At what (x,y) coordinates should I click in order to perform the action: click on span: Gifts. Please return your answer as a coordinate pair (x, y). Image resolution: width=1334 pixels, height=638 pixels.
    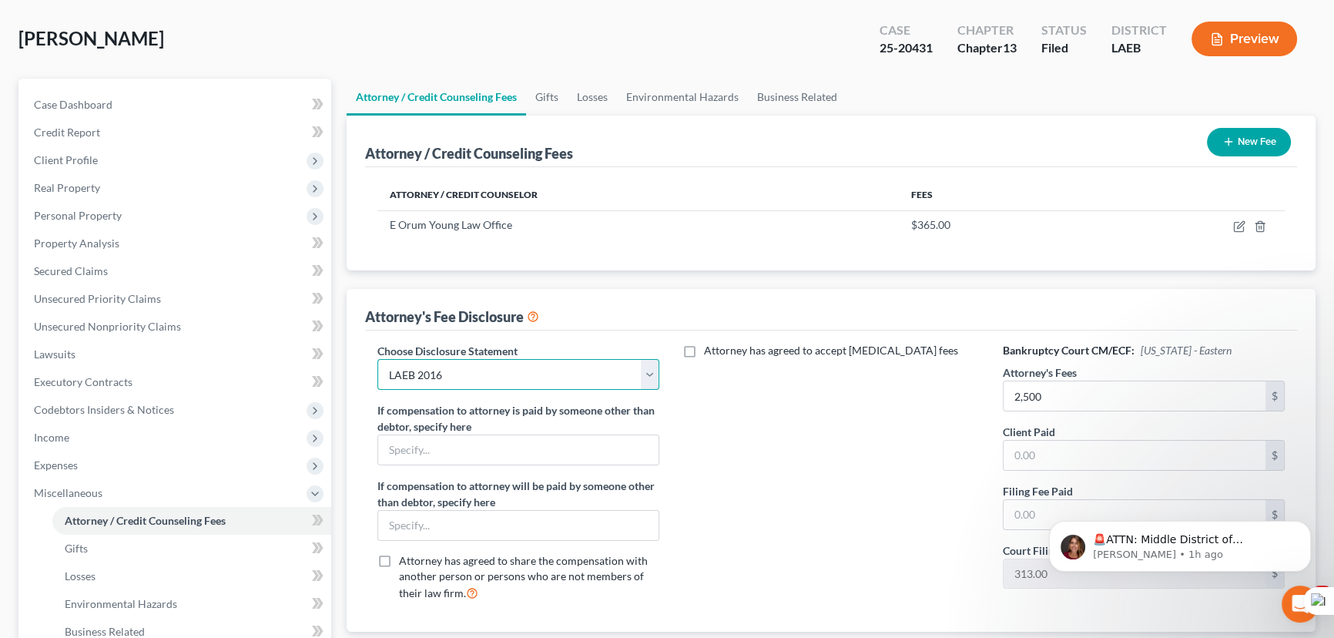
    Looking at the image, I should click on (76, 548).